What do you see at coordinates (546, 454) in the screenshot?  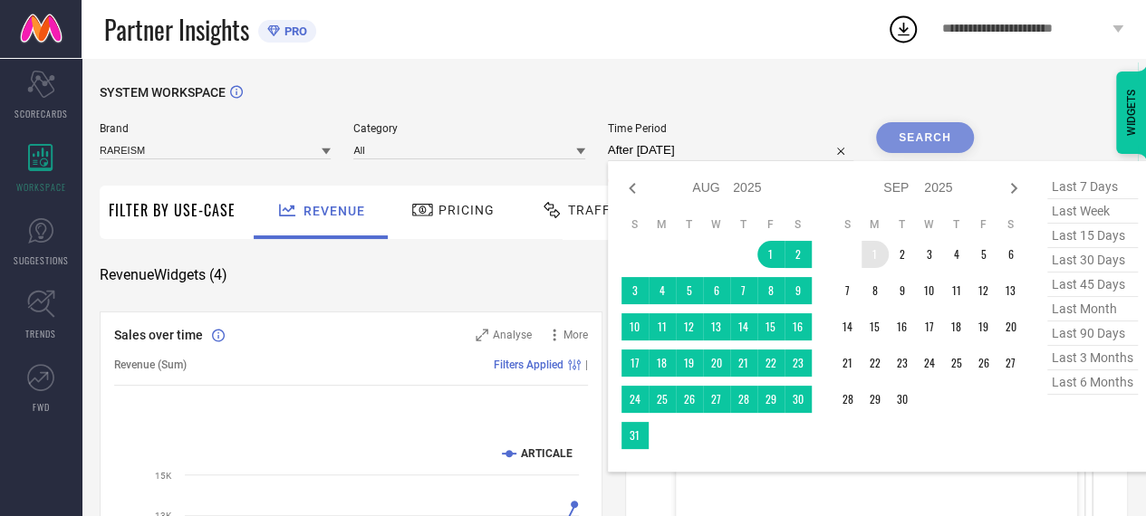 I see `text: ARTICALE` at bounding box center [546, 454].